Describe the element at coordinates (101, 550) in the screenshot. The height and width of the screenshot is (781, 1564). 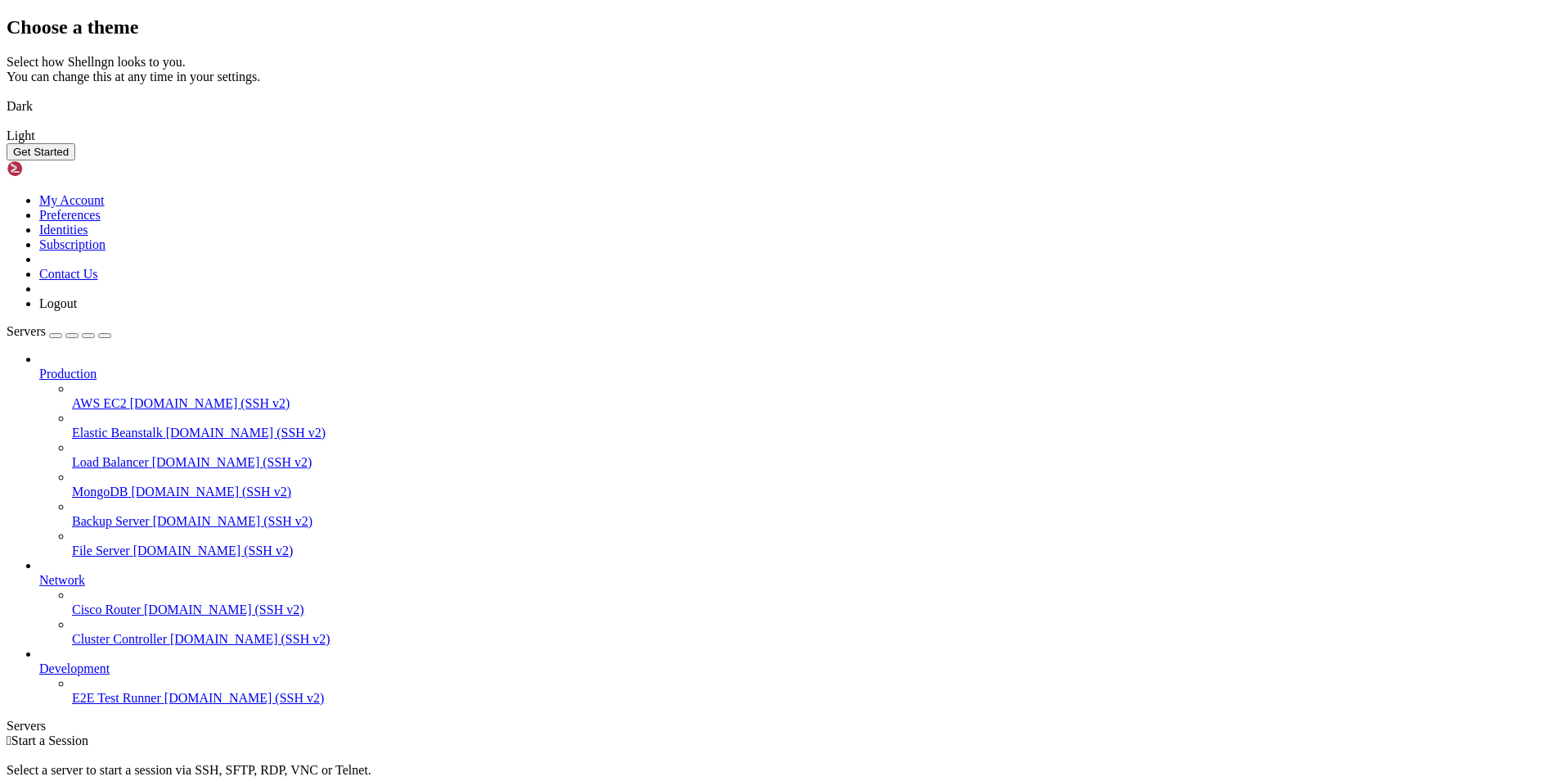
I see `span: File Server` at that location.